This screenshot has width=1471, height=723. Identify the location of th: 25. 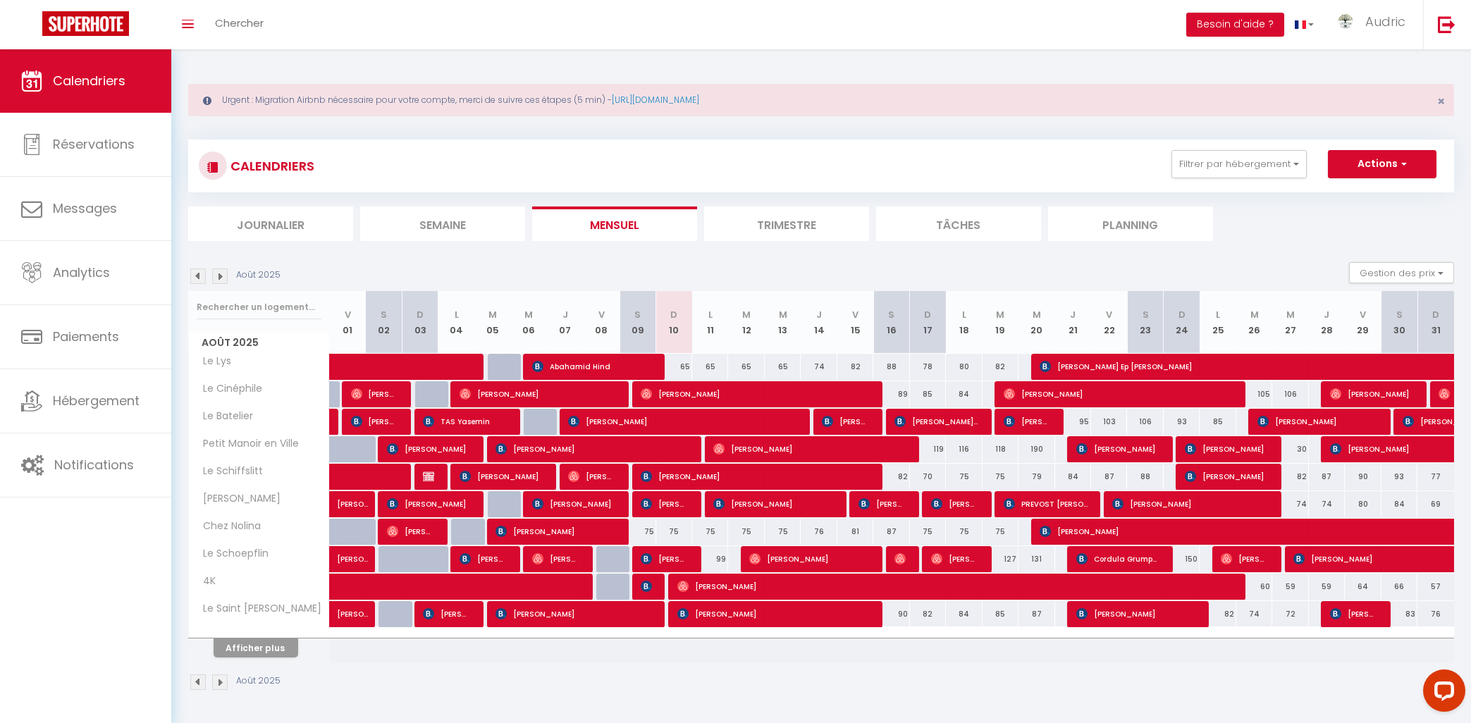
(1217, 322).